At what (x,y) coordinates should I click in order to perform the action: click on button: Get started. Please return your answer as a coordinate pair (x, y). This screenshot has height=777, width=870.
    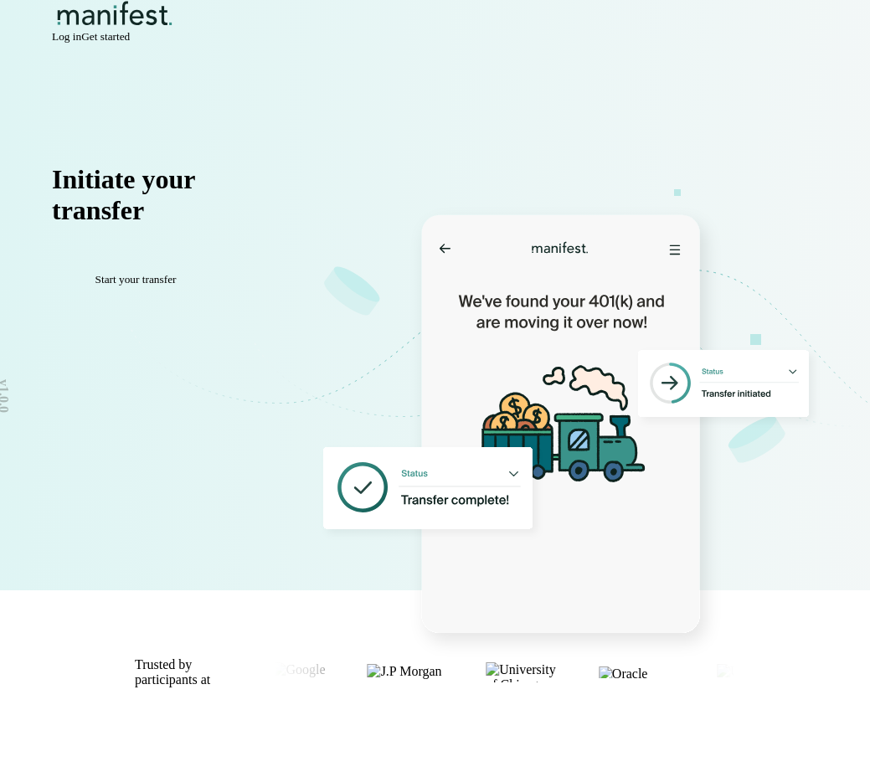
    Looking at the image, I should click on (105, 37).